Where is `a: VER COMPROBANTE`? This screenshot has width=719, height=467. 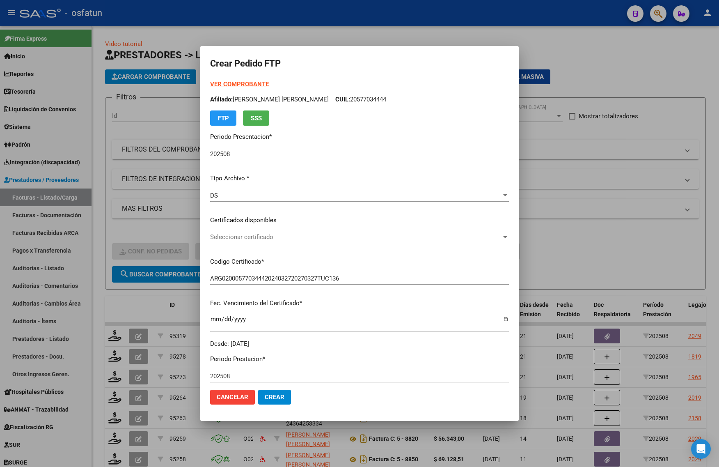 a: VER COMPROBANTE is located at coordinates (239, 84).